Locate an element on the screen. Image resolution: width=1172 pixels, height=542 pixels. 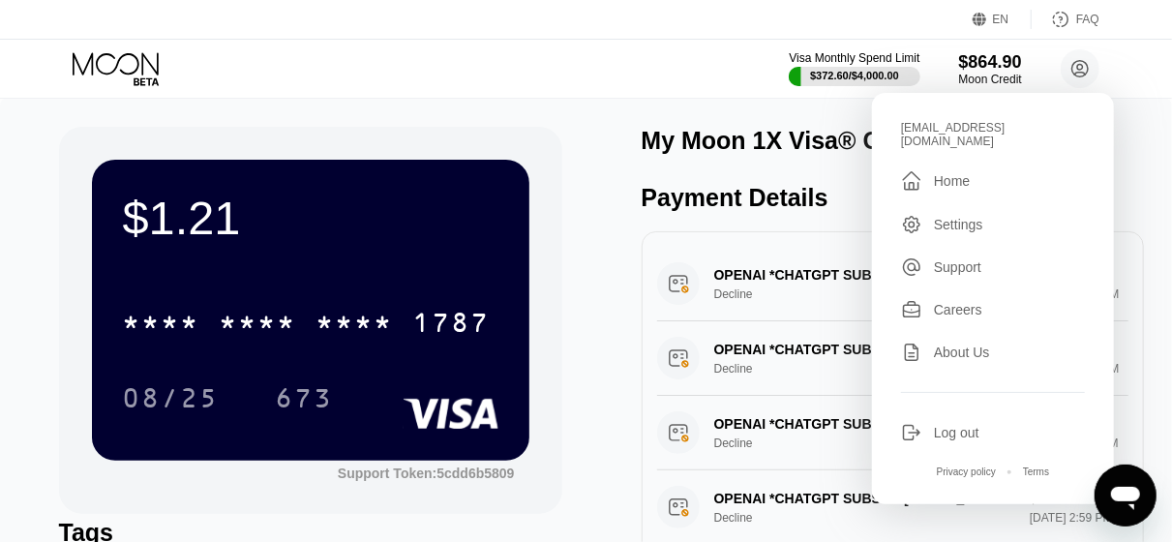
div: $1.21 is located at coordinates (311, 218).